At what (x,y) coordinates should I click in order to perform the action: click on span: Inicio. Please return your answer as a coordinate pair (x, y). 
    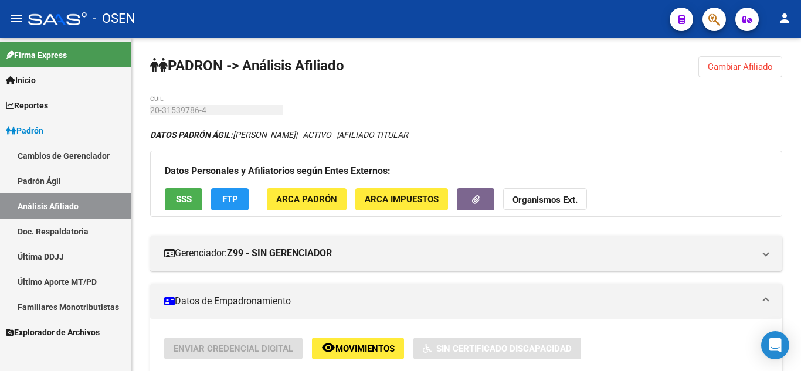
    Looking at the image, I should click on (21, 80).